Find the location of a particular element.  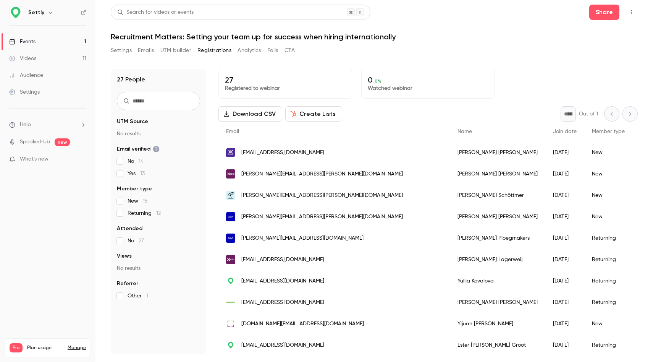

span: Plan usage is located at coordinates (45, 347).